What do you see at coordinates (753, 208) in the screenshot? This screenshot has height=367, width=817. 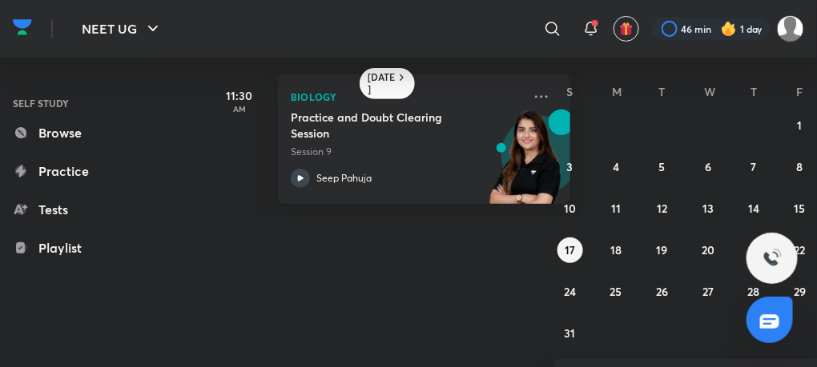 I see `abbr: August 14, 2025` at bounding box center [753, 208].